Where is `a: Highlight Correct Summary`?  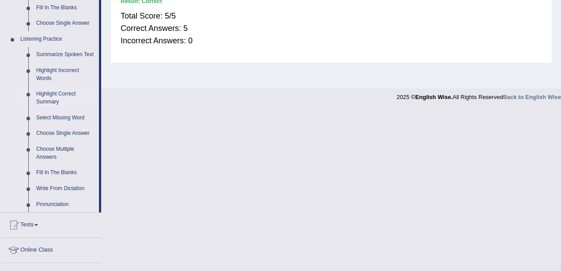 a: Highlight Correct Summary is located at coordinates (65, 98).